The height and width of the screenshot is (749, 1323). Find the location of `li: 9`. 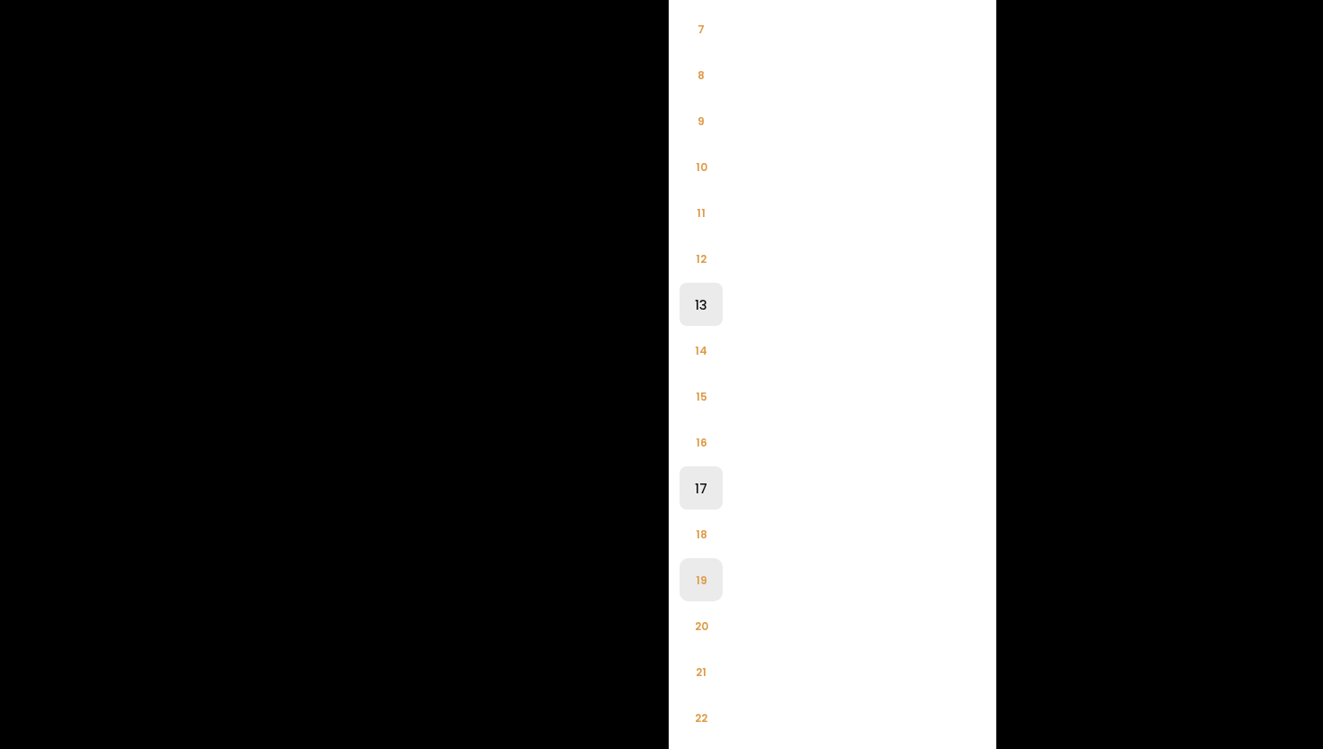

li: 9 is located at coordinates (701, 121).